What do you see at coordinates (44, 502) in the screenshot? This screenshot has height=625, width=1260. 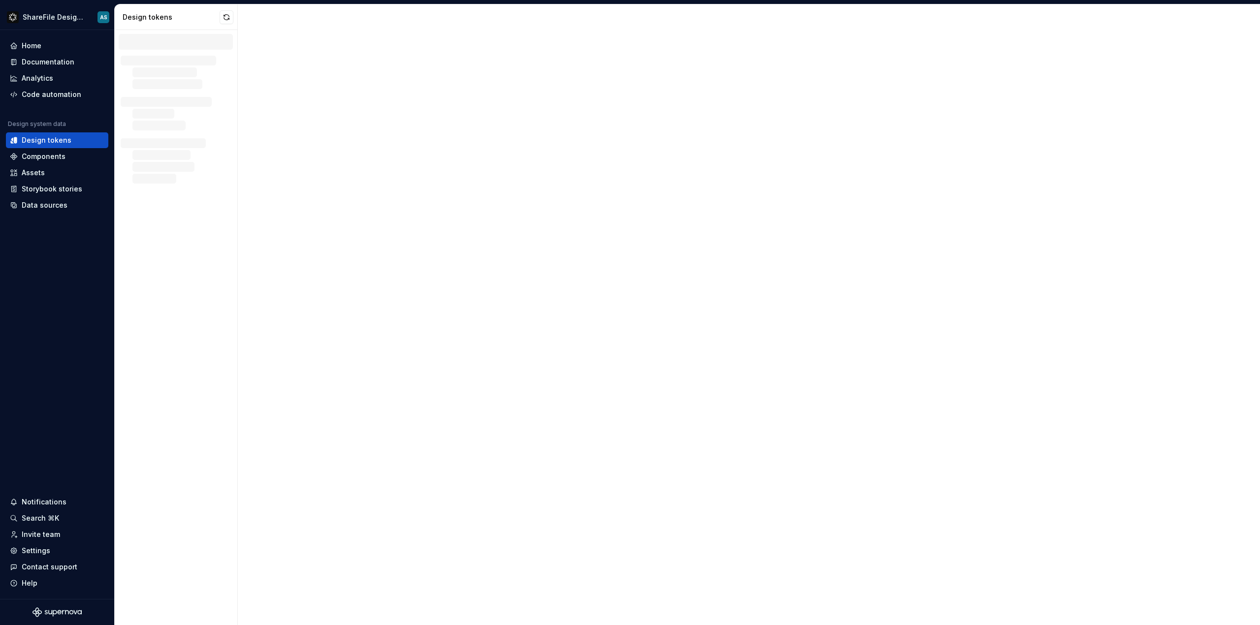 I see `div: Notifications` at bounding box center [44, 502].